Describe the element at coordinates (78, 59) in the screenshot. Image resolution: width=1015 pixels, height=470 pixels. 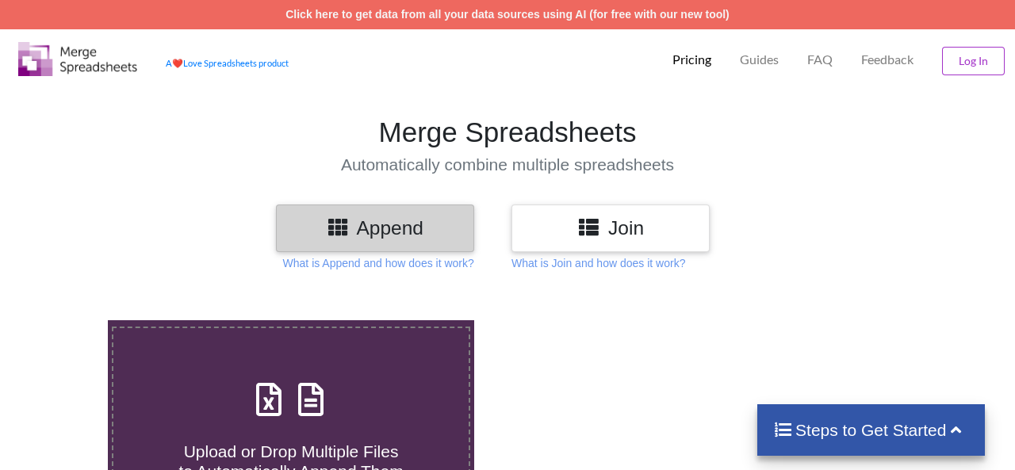
I see `img: Logo.png` at that location.